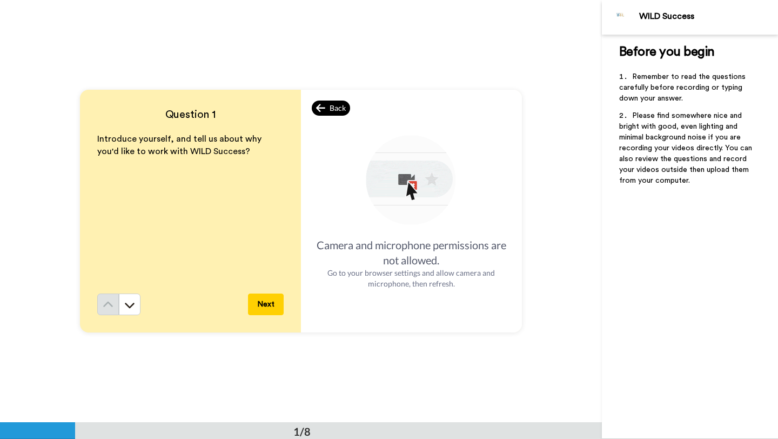 Image resolution: width=778 pixels, height=439 pixels. Describe the element at coordinates (266, 304) in the screenshot. I see `button: Next` at that location.